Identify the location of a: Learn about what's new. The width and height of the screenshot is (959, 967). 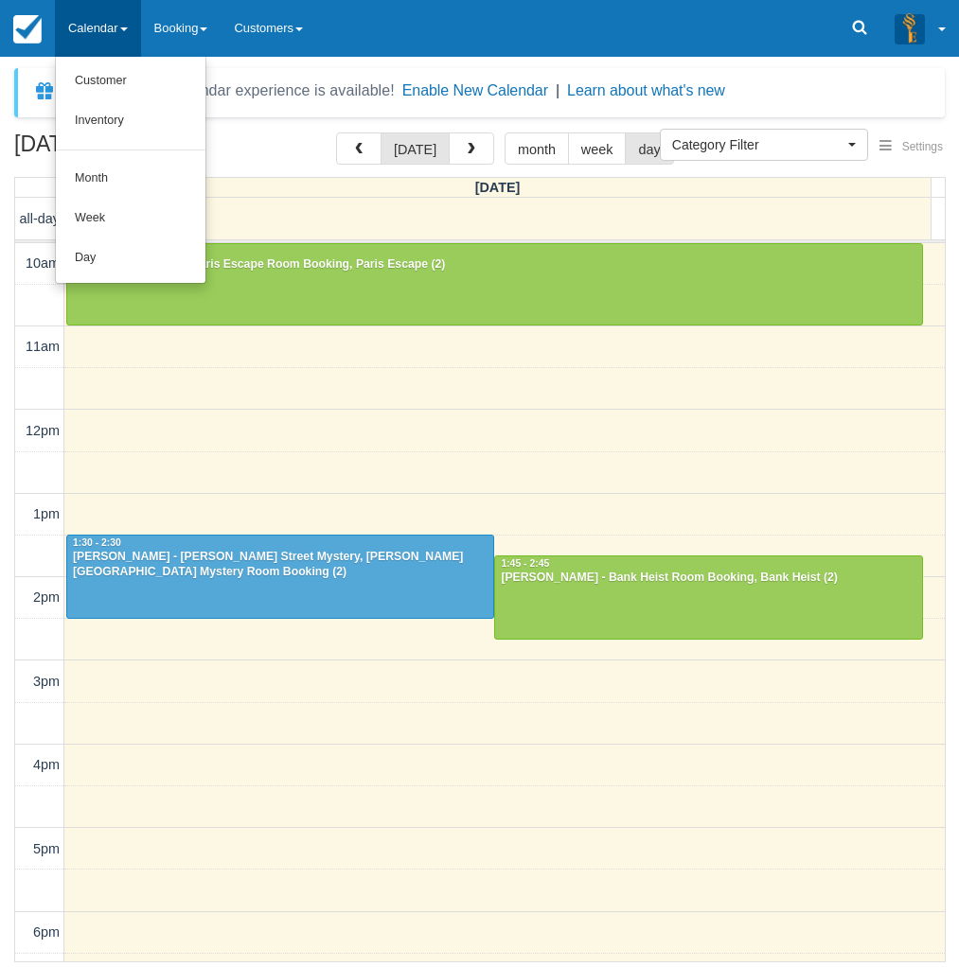
(646, 90).